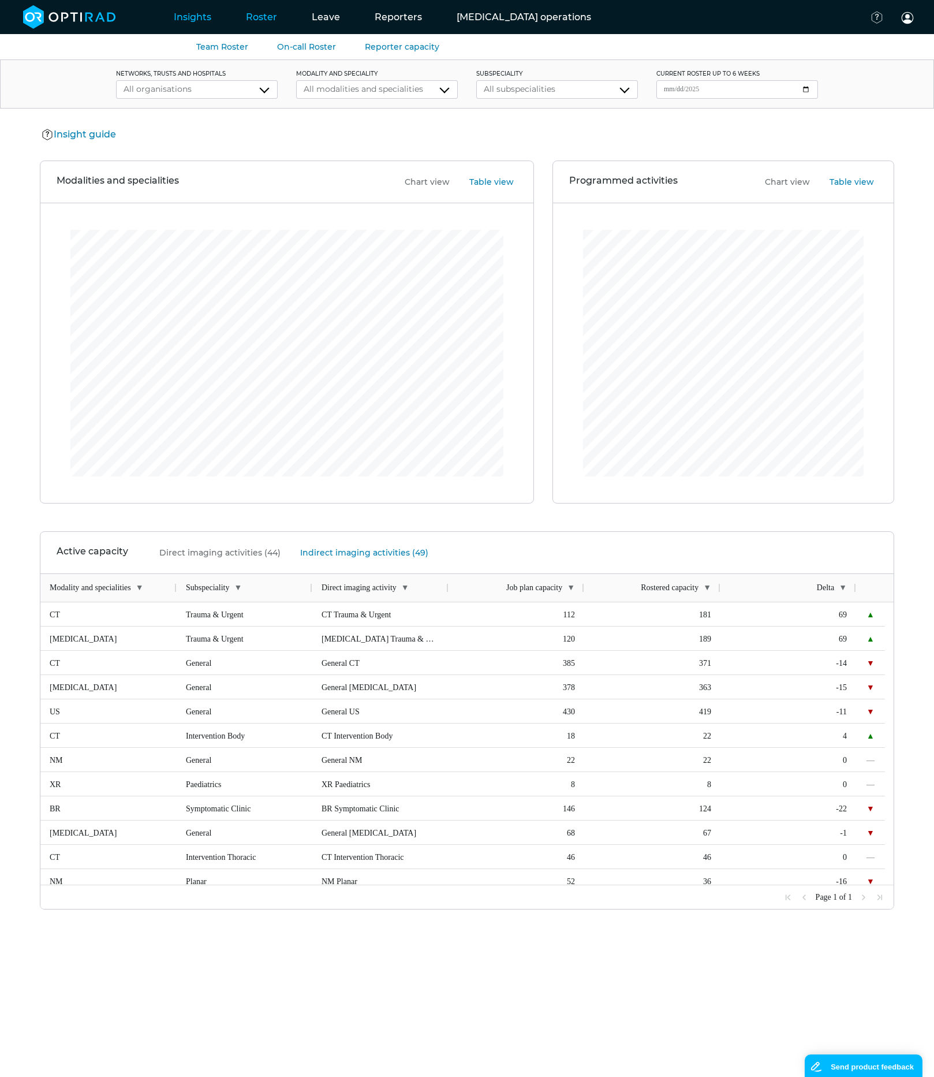 Image resolution: width=934 pixels, height=1077 pixels. What do you see at coordinates (516, 881) in the screenshot?
I see `div: 52` at bounding box center [516, 881].